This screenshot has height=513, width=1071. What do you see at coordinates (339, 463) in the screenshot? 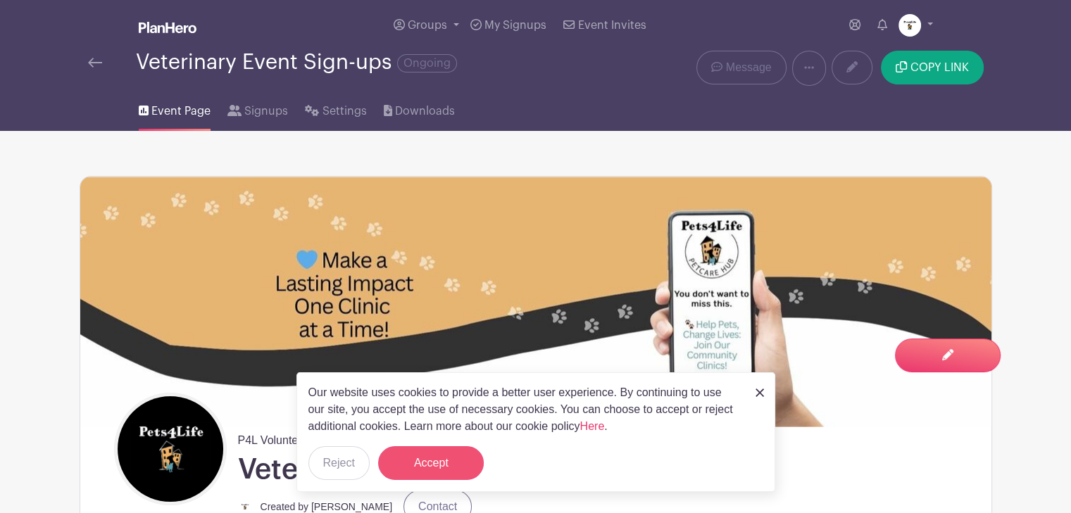
I see `button: Reject` at bounding box center [339, 463].